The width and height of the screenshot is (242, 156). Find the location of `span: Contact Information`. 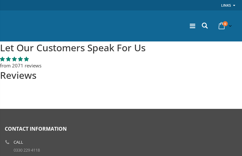

span: Contact Information is located at coordinates (36, 129).